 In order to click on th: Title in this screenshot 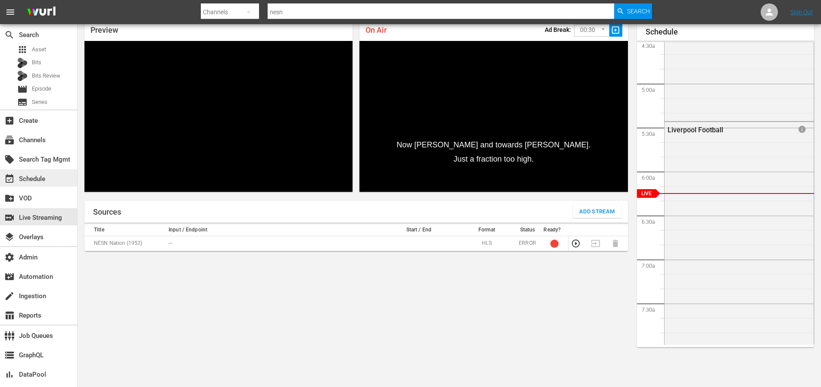, I will do `click(125, 230)`.